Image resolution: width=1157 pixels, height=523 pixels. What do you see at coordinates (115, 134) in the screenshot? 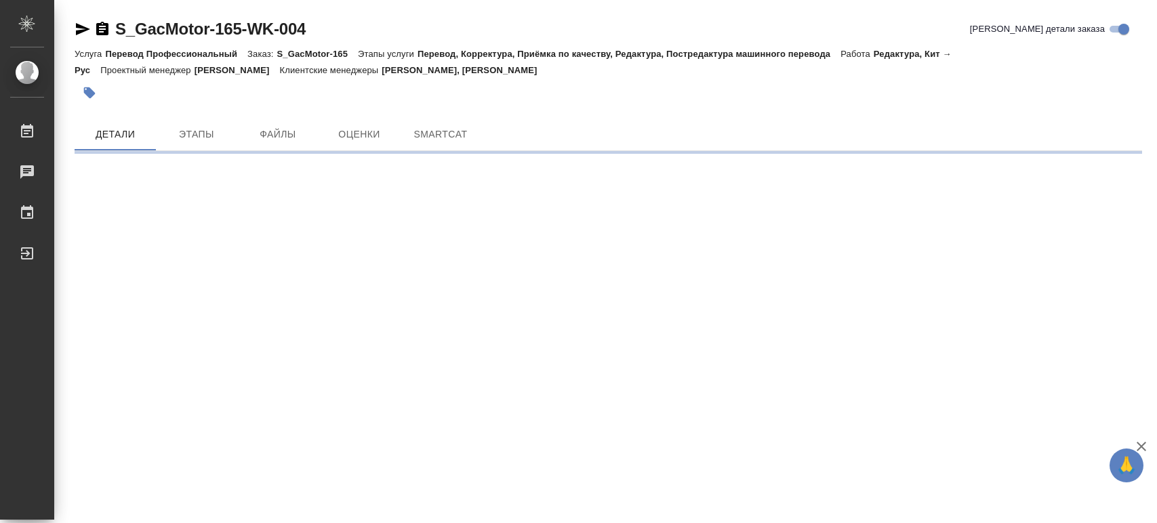
I see `span: Детали` at bounding box center [115, 134].